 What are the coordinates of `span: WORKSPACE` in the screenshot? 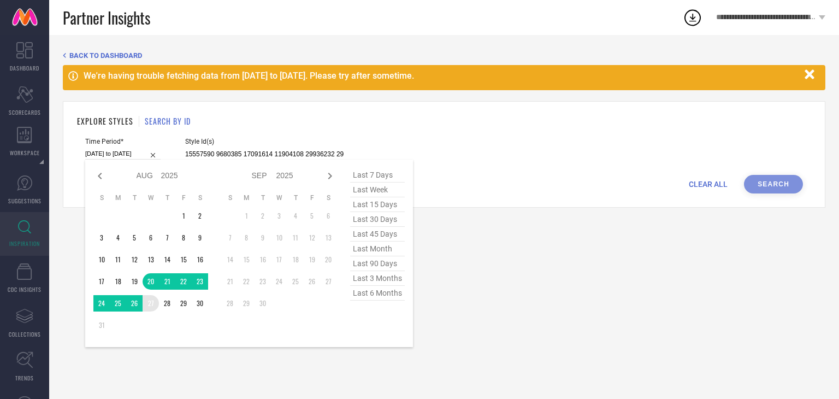 It's located at (25, 152).